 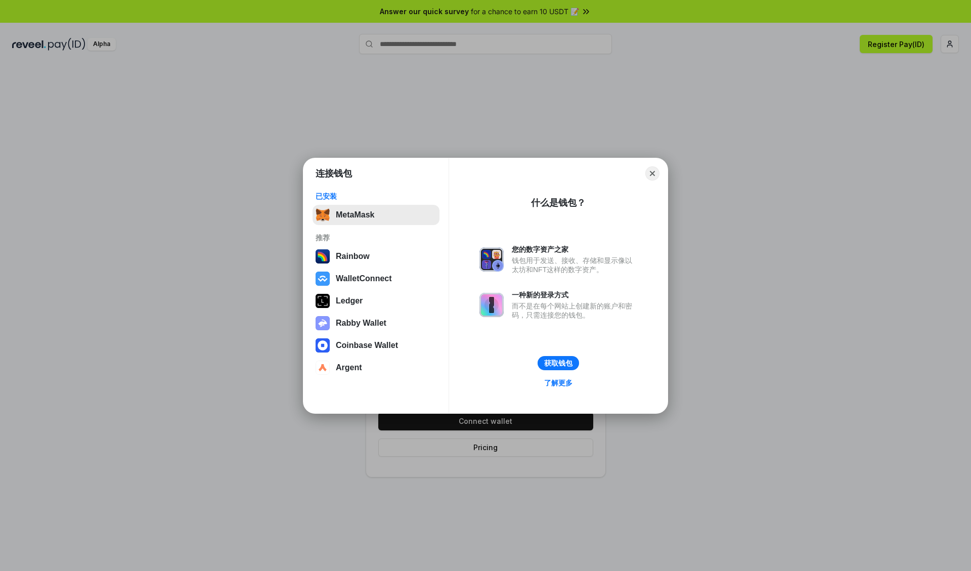 I want to click on div: 钱包用于发送、接收、存储和显示像以太坊和NFT这样的数字资产。, so click(x=575, y=265).